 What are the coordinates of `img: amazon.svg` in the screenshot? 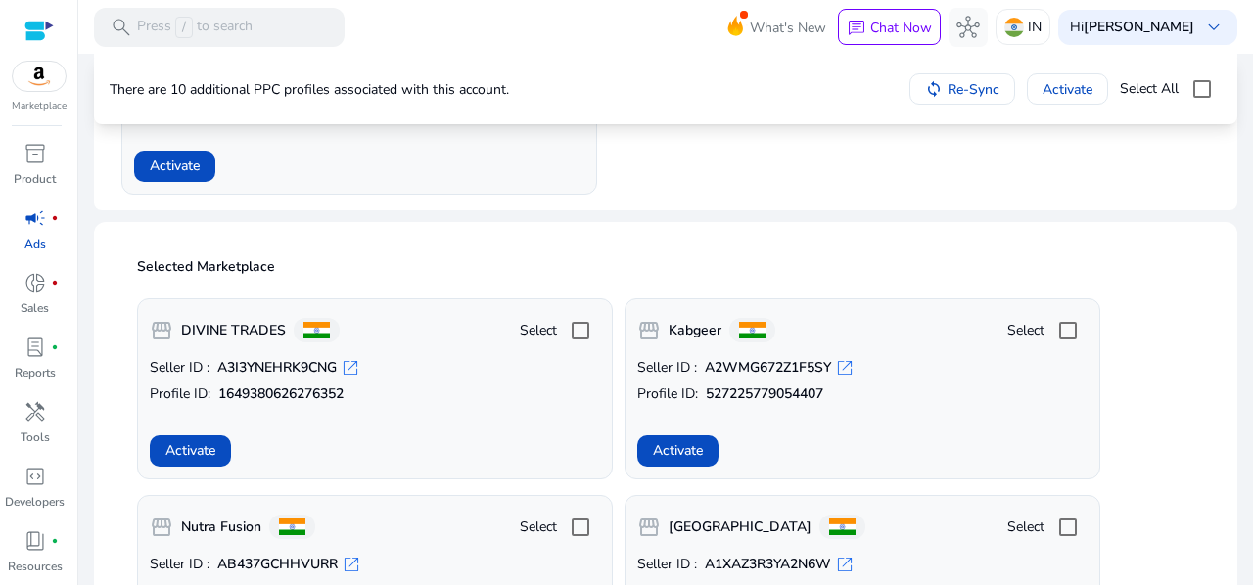 It's located at (39, 76).